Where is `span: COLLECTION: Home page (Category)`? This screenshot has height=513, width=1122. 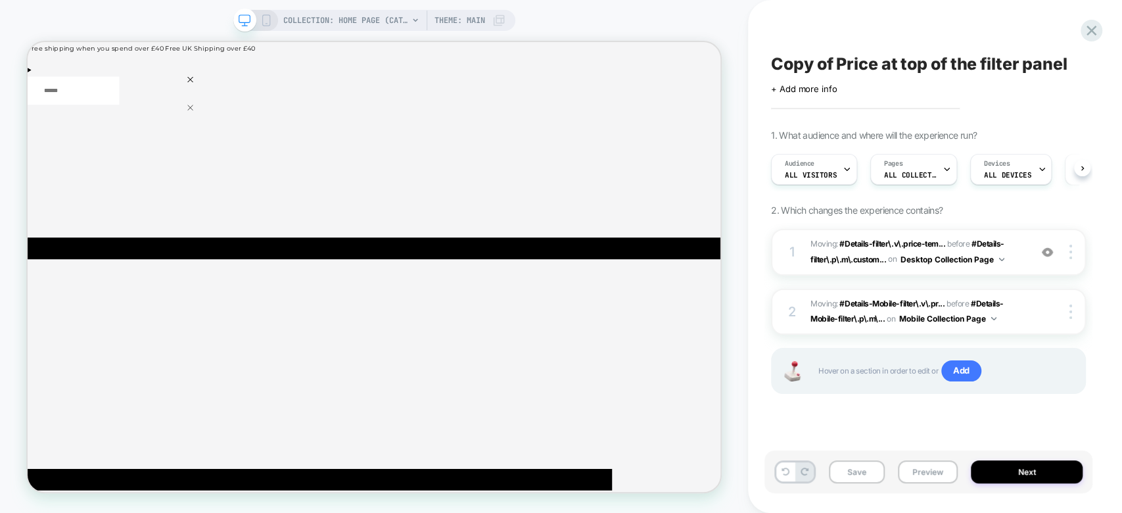 span: COLLECTION: Home page (Category) is located at coordinates (346, 20).